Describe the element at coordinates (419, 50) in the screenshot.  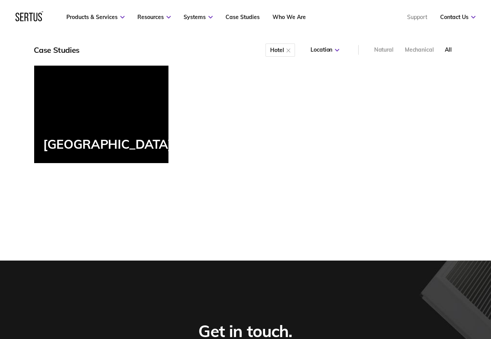
I see `div: Mechanical` at that location.